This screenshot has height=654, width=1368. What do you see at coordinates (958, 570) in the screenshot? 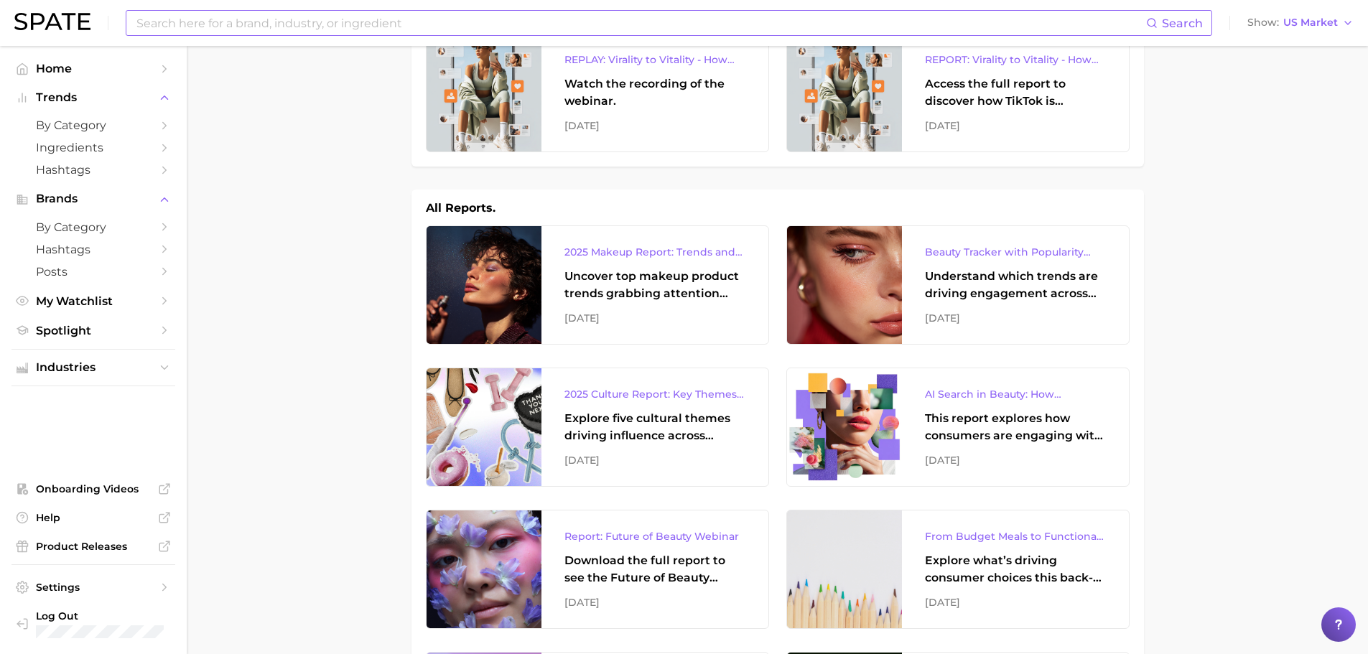
I see `a: From Budget Meals to Functional Snacks: Food & Beverage Trends Shaping Consumer Behavior This Sch...` at bounding box center [958, 570].